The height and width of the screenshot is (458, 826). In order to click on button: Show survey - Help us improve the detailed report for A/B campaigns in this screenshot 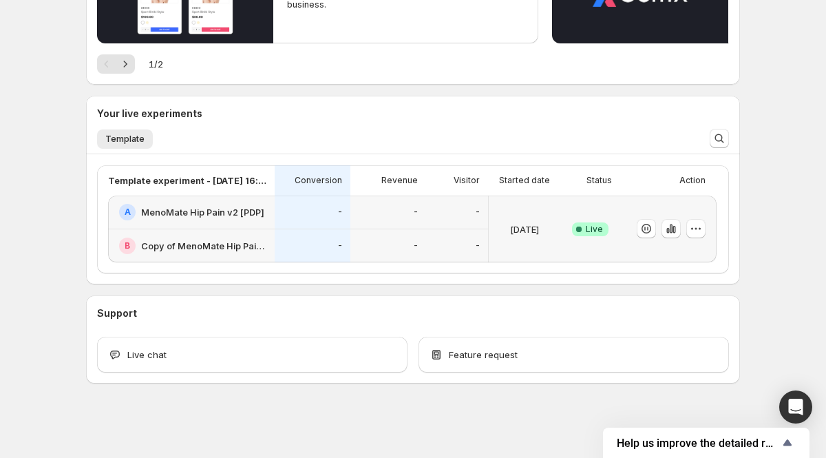, I will do `click(706, 442)`.